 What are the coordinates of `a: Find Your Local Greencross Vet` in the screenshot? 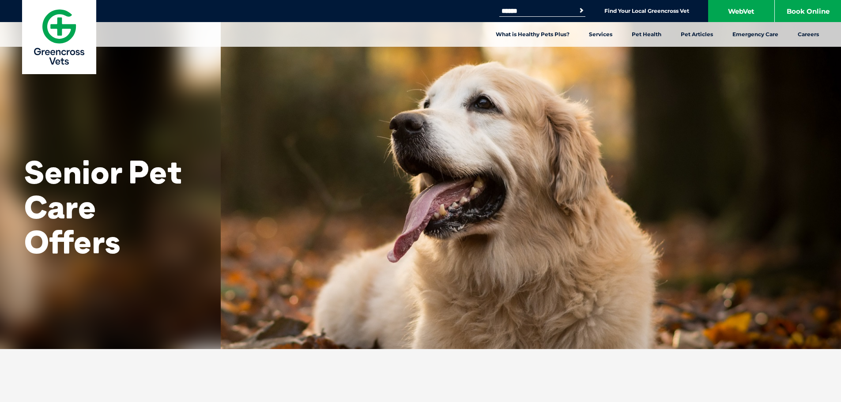 It's located at (647, 11).